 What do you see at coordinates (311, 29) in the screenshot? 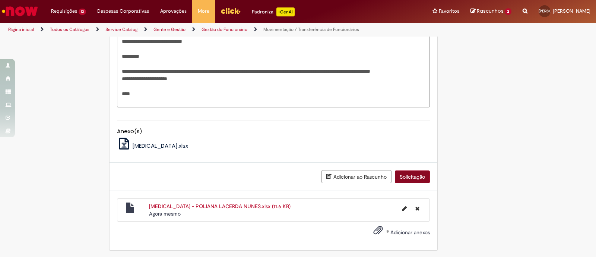
I see `a: Movimentação / Transferência de Funcionários` at bounding box center [311, 29].